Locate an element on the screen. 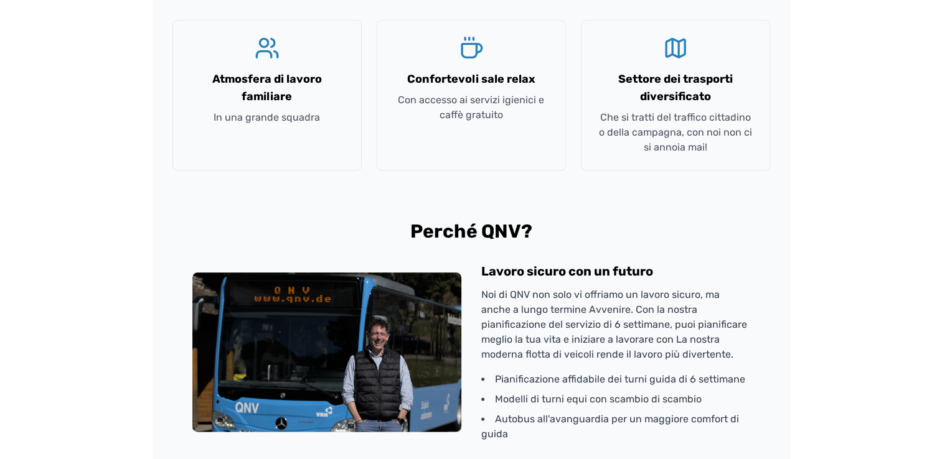 This screenshot has height=459, width=942. p: Con accesso ai servizi igienici e caffè gratuito is located at coordinates (471, 108).